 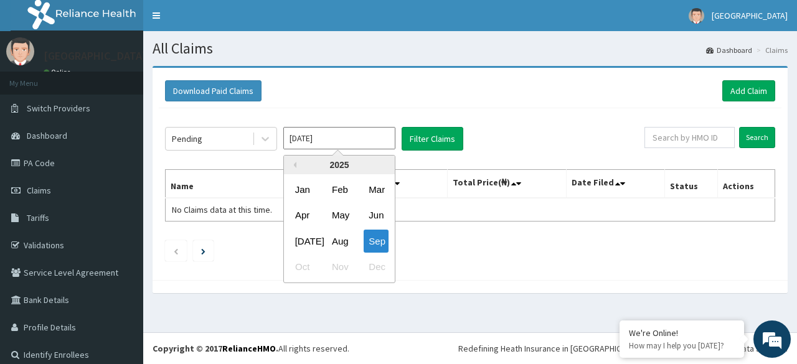 I want to click on h1: All Claims, so click(x=470, y=49).